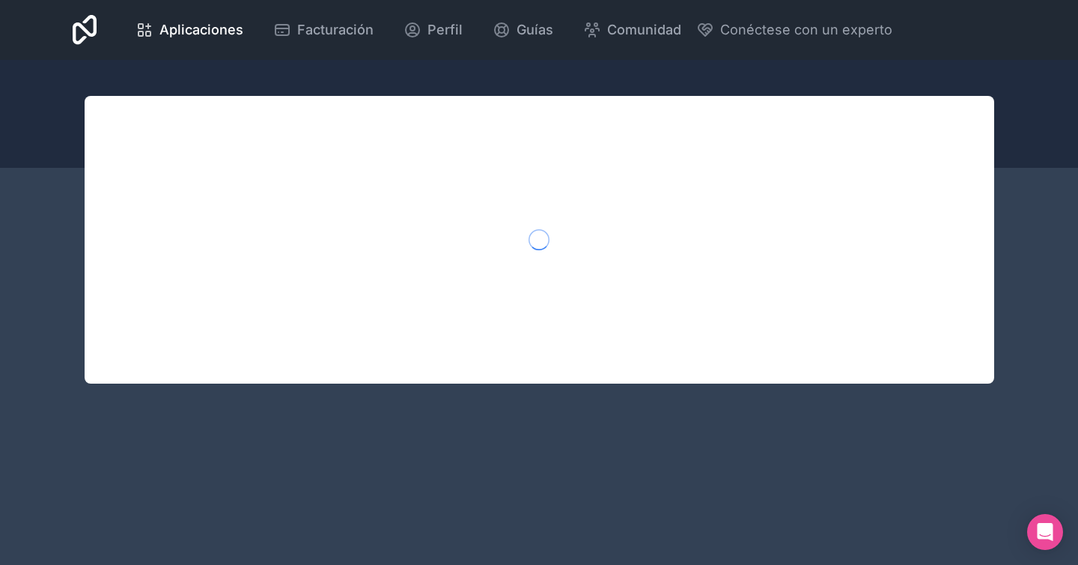 This screenshot has height=565, width=1078. Describe the element at coordinates (324, 30) in the screenshot. I see `a: Facturación` at that location.